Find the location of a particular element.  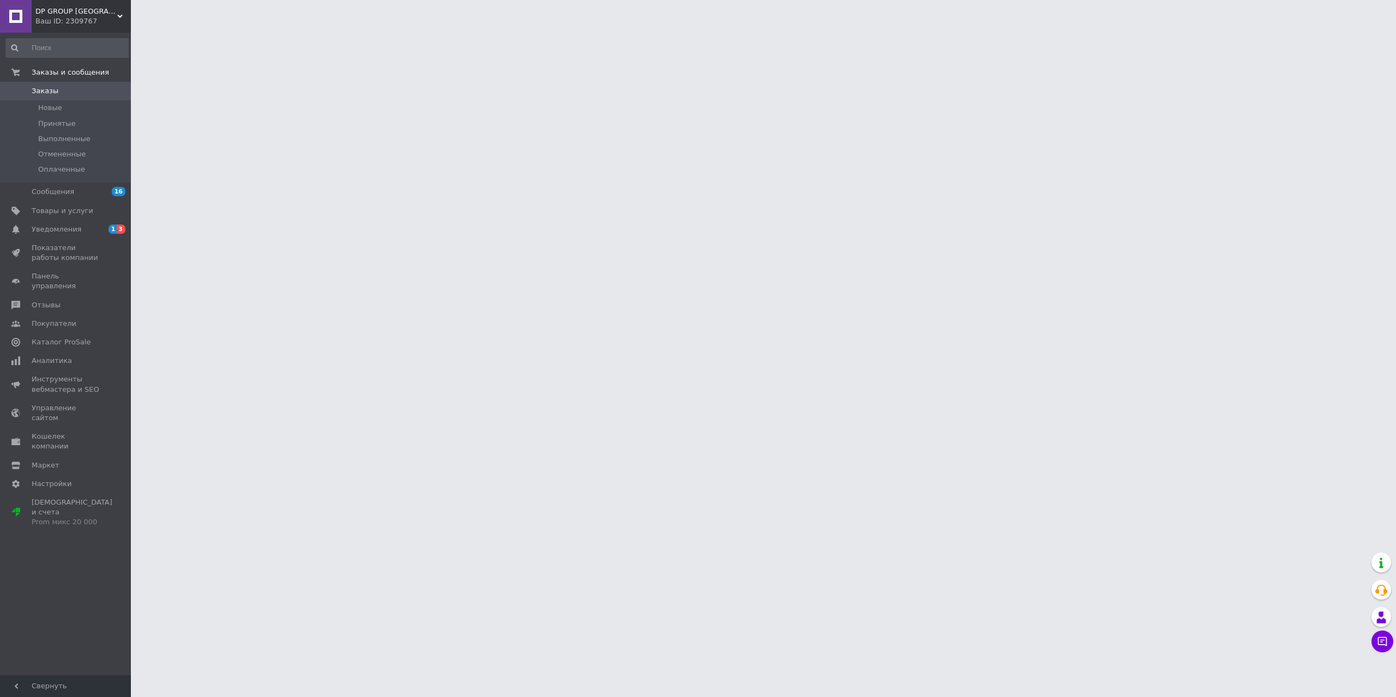

span: Каталог ProSale is located at coordinates (61, 342).